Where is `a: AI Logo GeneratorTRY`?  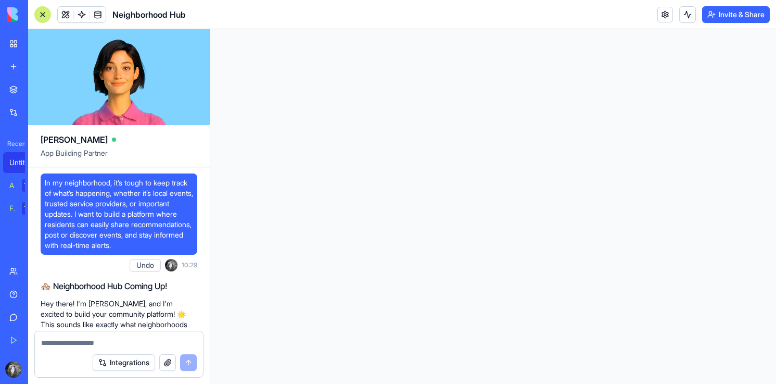 a: AI Logo GeneratorTRY is located at coordinates (24, 185).